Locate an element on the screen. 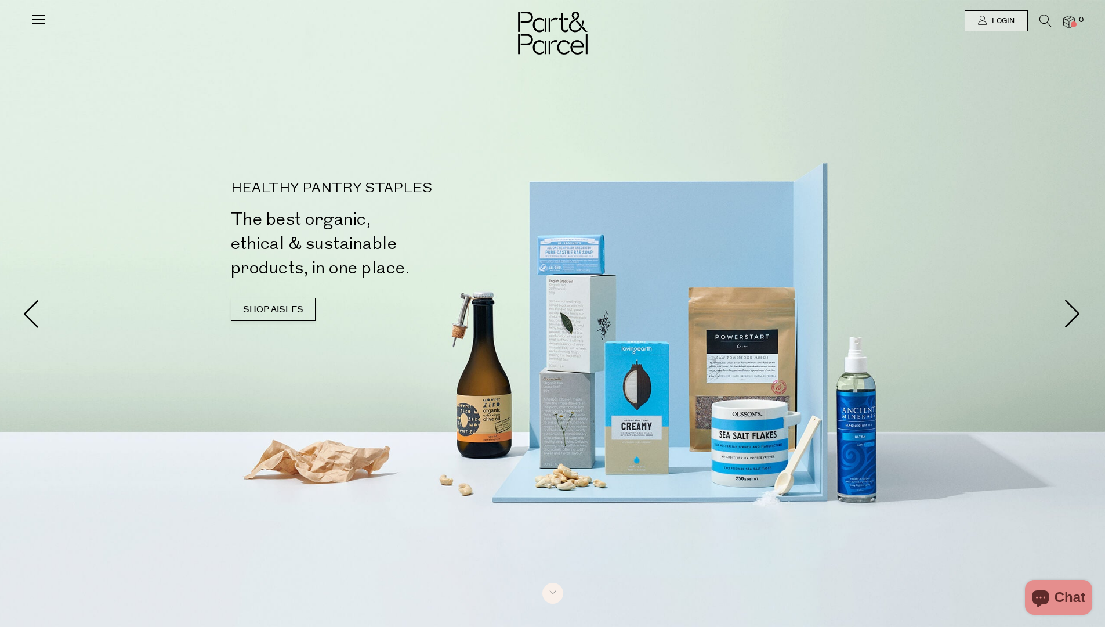 The height and width of the screenshot is (627, 1105). img: Part&Parcel is located at coordinates (553, 33).